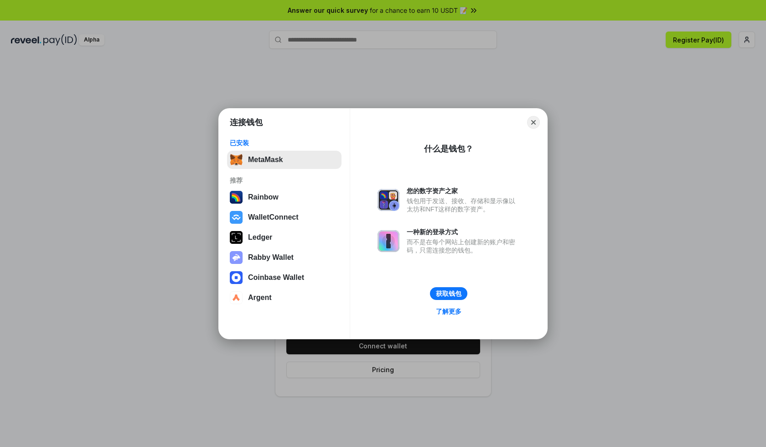 This screenshot has width=766, height=447. What do you see at coordinates (246, 122) in the screenshot?
I see `h1: 连接钱包` at bounding box center [246, 122].